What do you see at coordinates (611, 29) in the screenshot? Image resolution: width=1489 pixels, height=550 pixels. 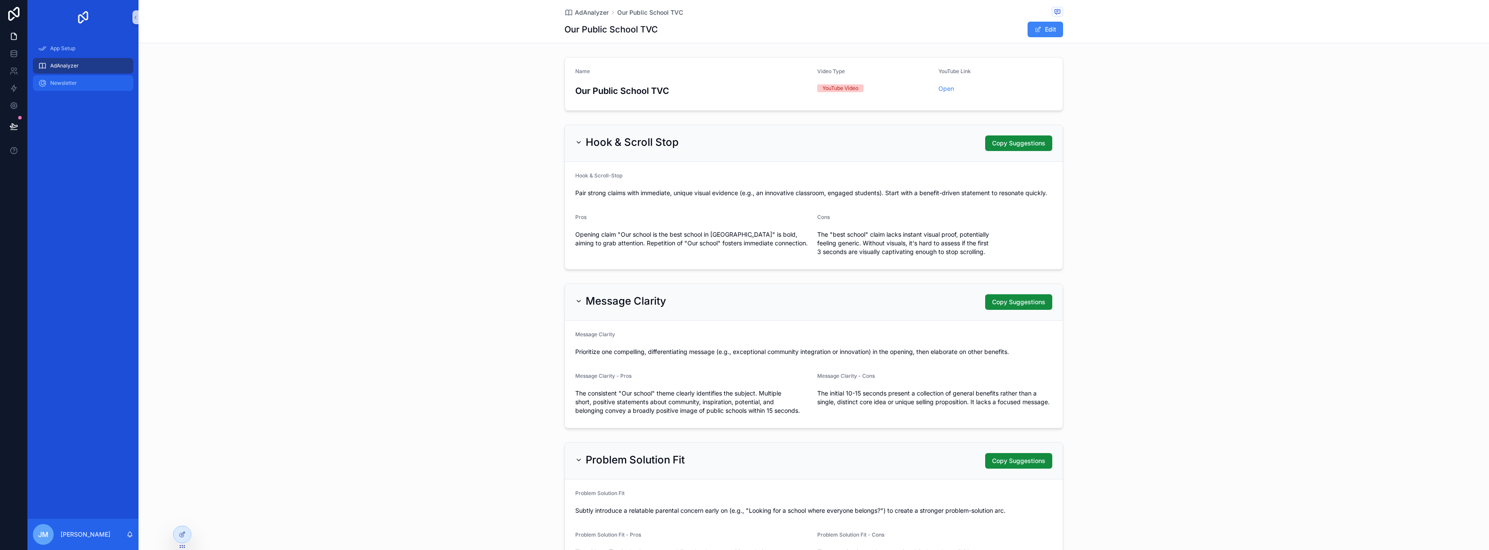 I see `h1: Our Public School TVC` at bounding box center [611, 29].